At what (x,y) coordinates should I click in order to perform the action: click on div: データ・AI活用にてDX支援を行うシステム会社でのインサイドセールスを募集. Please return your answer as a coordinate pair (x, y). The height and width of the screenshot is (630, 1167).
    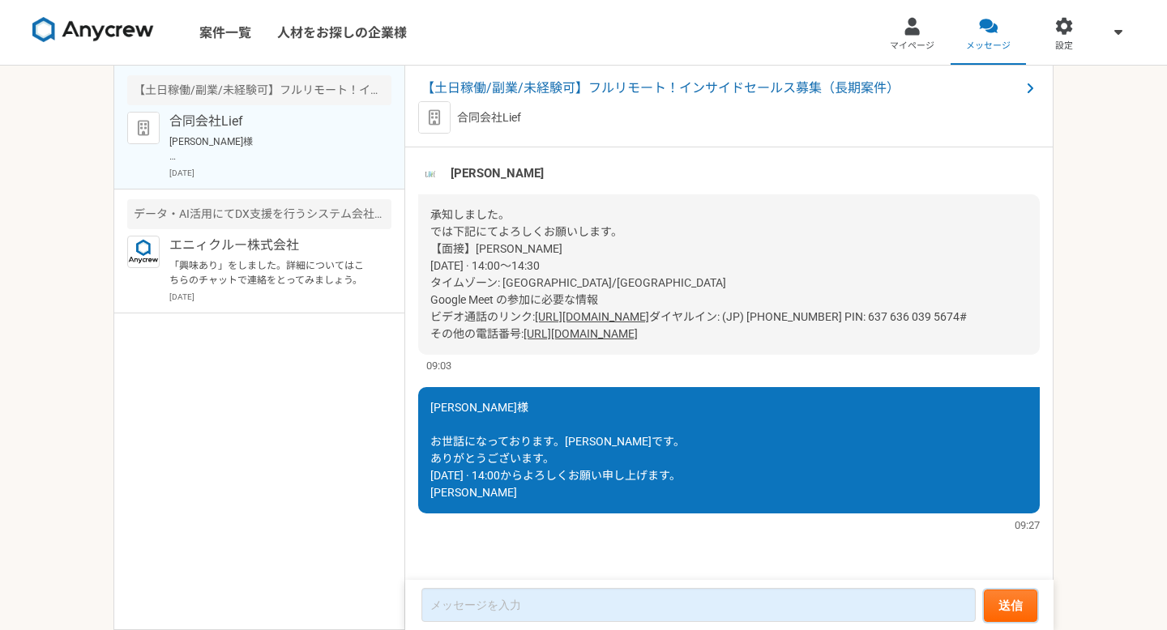
    Looking at the image, I should click on (259, 214).